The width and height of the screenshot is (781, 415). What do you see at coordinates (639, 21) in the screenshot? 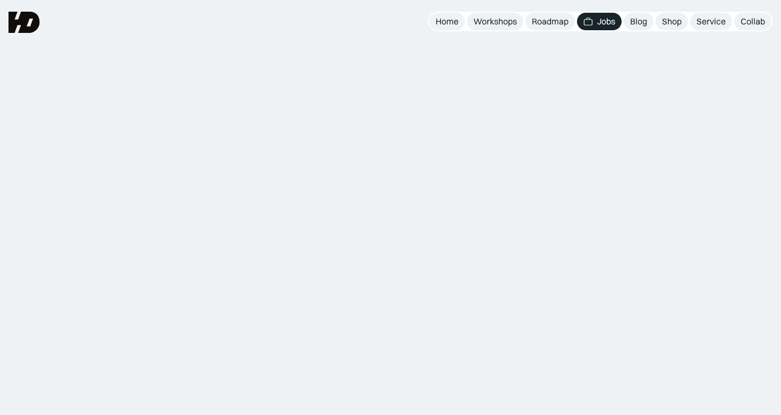
I see `a: Blog` at bounding box center [639, 21].